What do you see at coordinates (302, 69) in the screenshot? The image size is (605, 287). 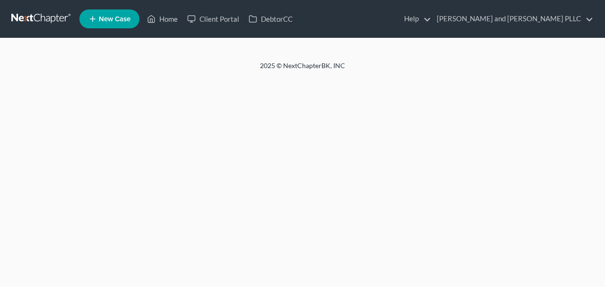 I see `div: 2025 © NextChapterBK, INC` at bounding box center [302, 69].